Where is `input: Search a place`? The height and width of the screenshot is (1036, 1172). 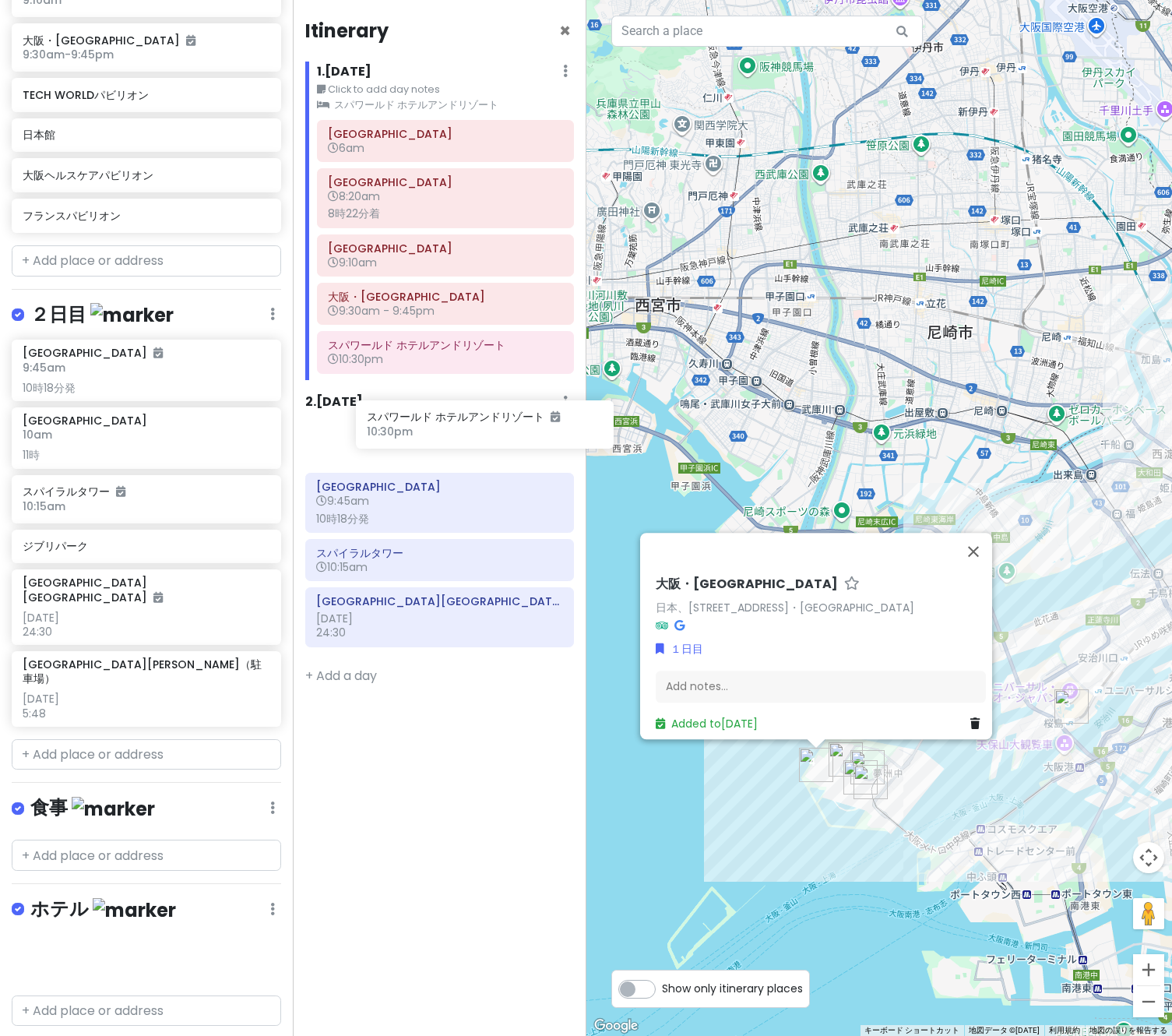
input: Search a place is located at coordinates (767, 31).